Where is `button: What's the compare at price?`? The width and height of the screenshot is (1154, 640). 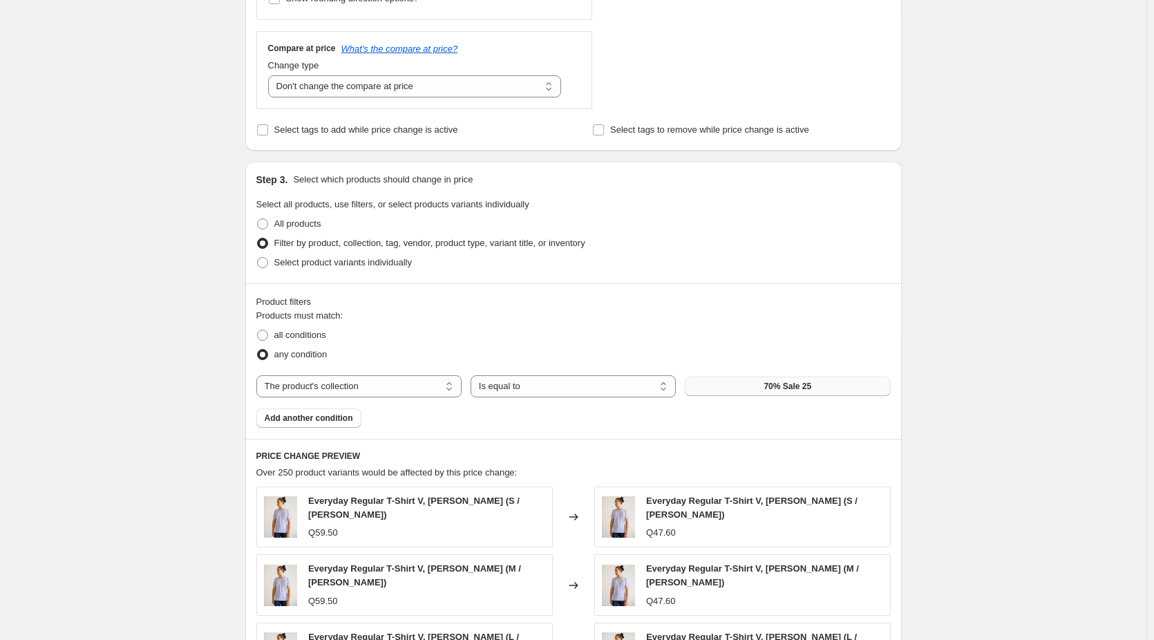 button: What's the compare at price? is located at coordinates (399, 48).